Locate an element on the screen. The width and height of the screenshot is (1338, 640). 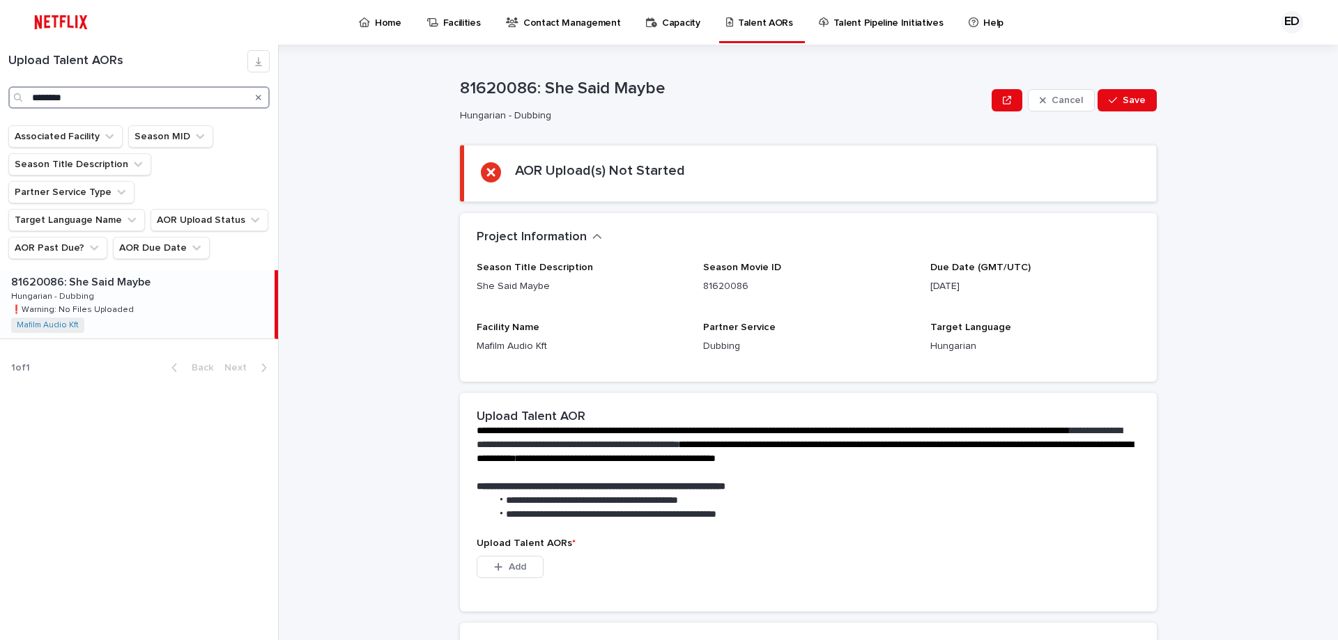
p: Dubbing is located at coordinates (808, 346).